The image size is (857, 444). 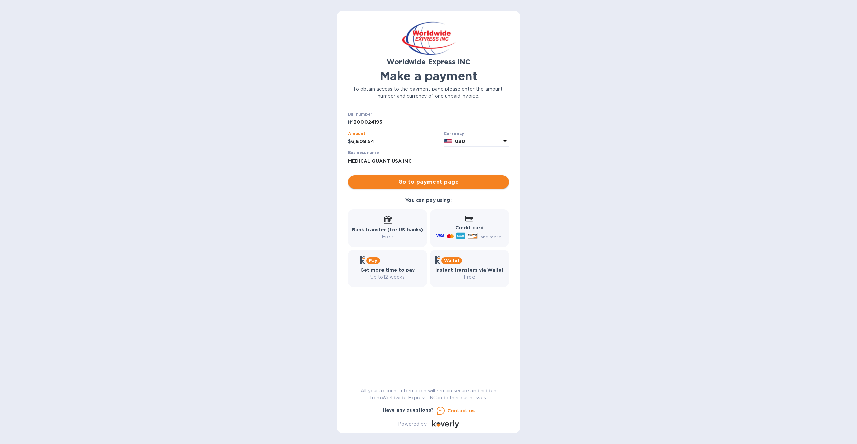 What do you see at coordinates (428, 200) in the screenshot?
I see `b: You can pay using:` at bounding box center [428, 200].